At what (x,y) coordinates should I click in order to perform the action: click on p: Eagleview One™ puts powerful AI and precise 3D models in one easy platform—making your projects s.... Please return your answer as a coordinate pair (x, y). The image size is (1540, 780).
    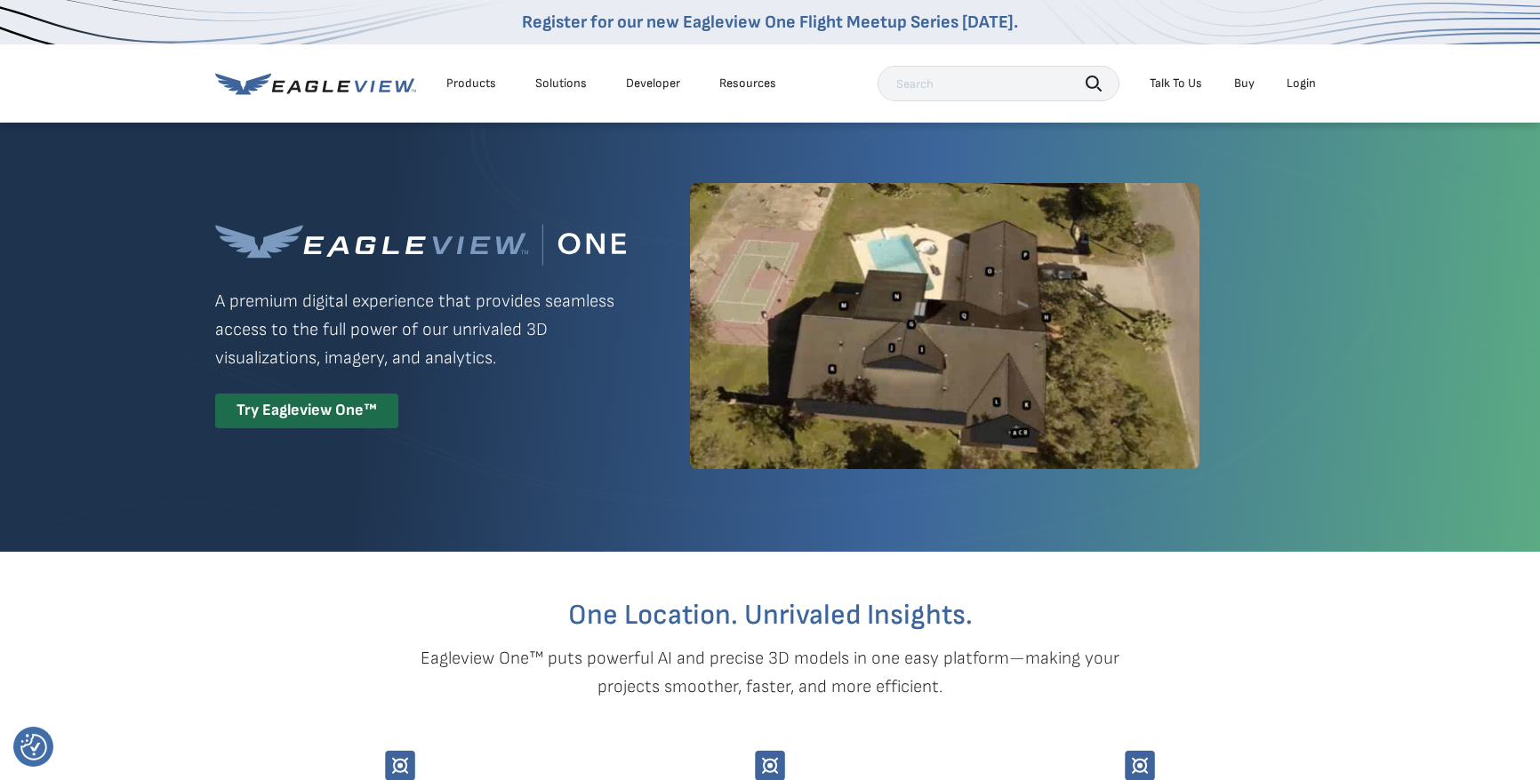
    Looking at the image, I should click on (770, 673).